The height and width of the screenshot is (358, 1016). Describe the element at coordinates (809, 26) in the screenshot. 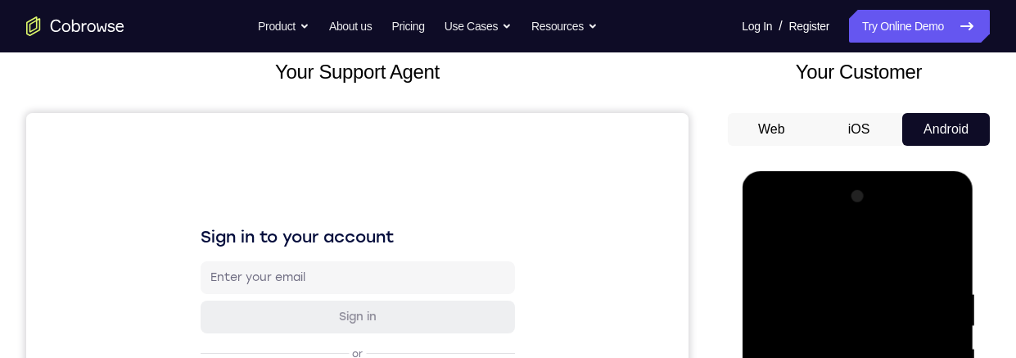

I see `a: Register` at that location.